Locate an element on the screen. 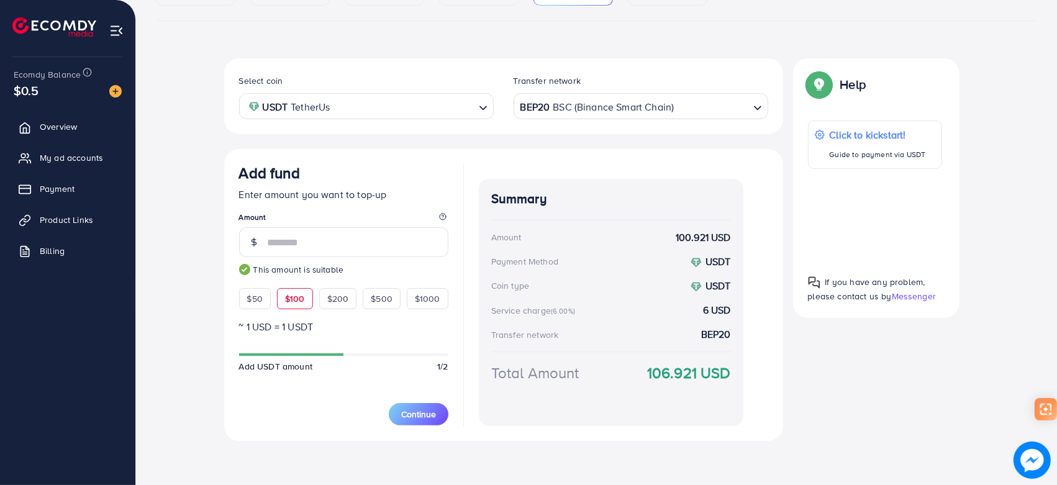 Image resolution: width=1057 pixels, height=485 pixels. span: My ad accounts is located at coordinates (71, 158).